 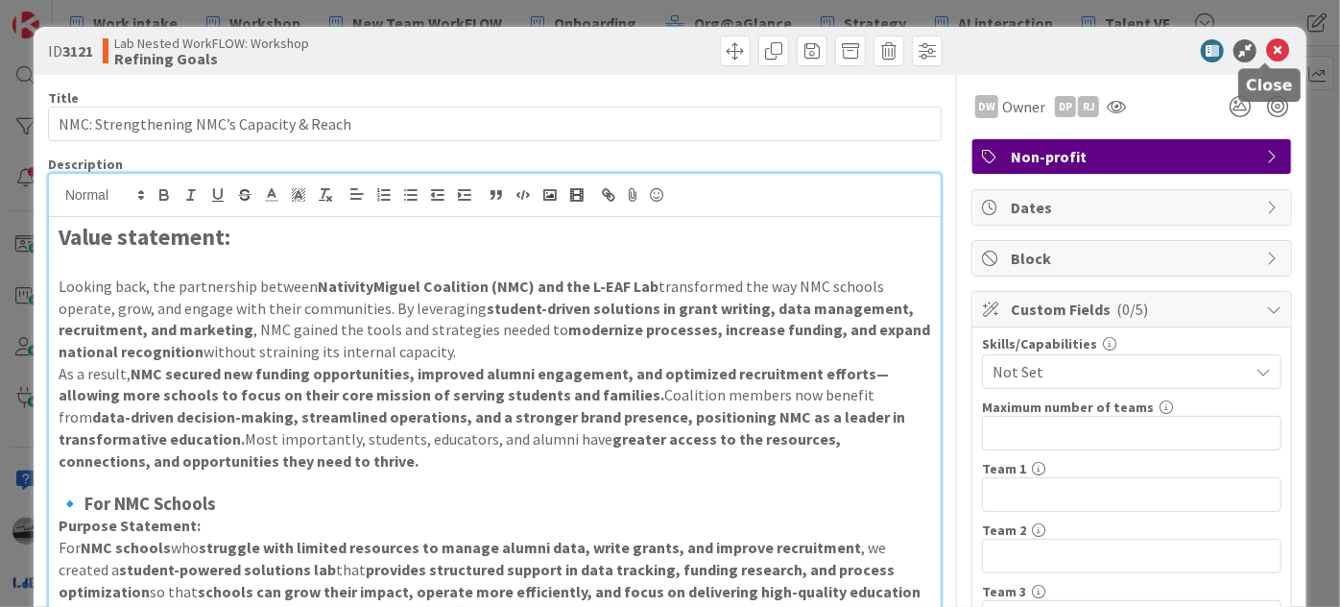 What do you see at coordinates (1134, 207) in the screenshot?
I see `span: Dates` at bounding box center [1134, 207].